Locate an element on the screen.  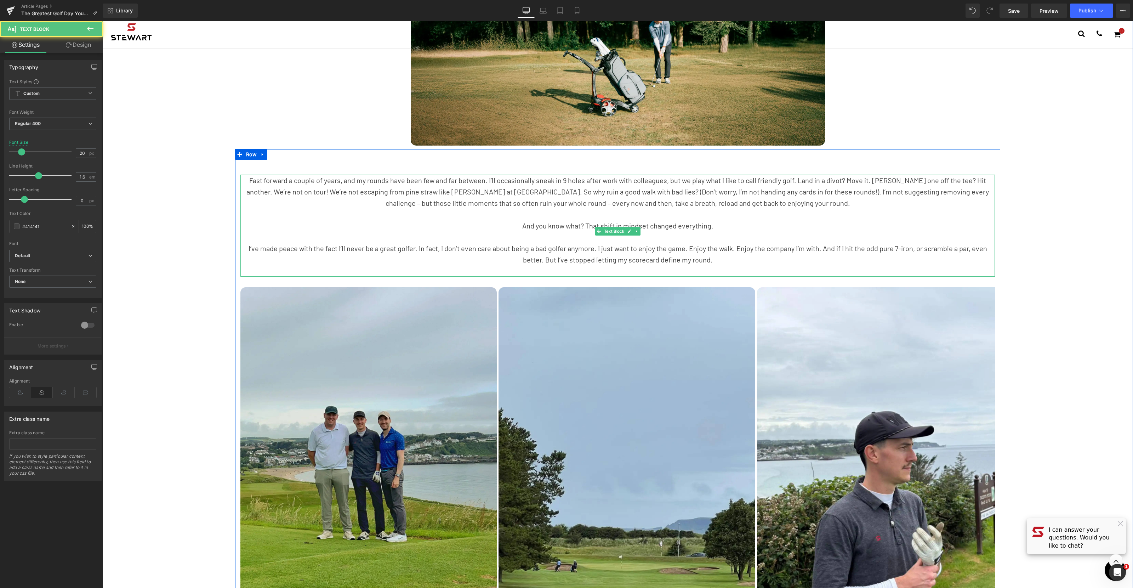
span: The Greatest Golf Day You've Never Heard Of is located at coordinates (55, 13).